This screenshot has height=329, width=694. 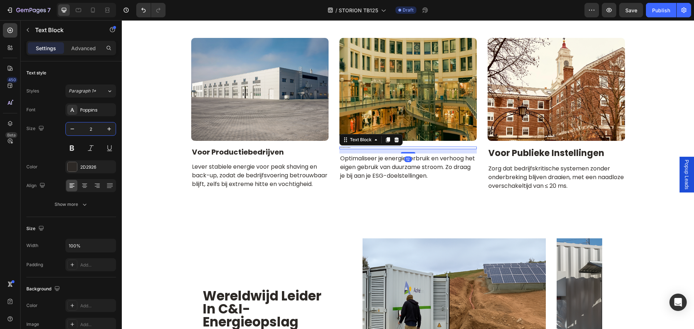 What do you see at coordinates (97, 110) in the screenshot?
I see `div: Poppins` at bounding box center [97, 110].